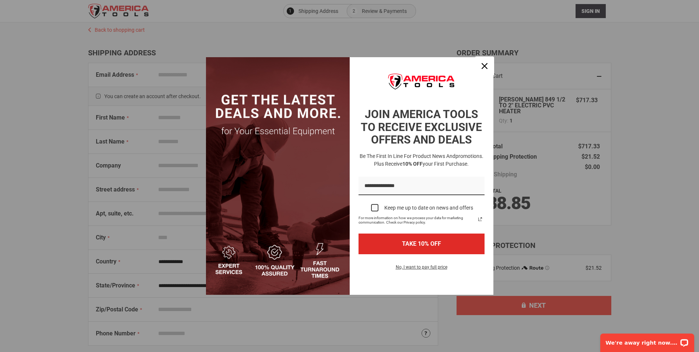 The width and height of the screenshot is (699, 352). Describe the element at coordinates (89, 14) in the screenshot. I see `button: Open LiveChat chat widget` at that location.